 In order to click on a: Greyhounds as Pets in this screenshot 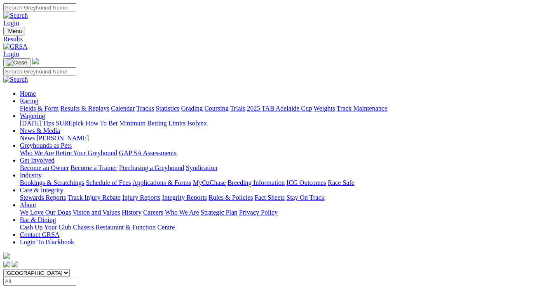, I will do `click(46, 145)`.